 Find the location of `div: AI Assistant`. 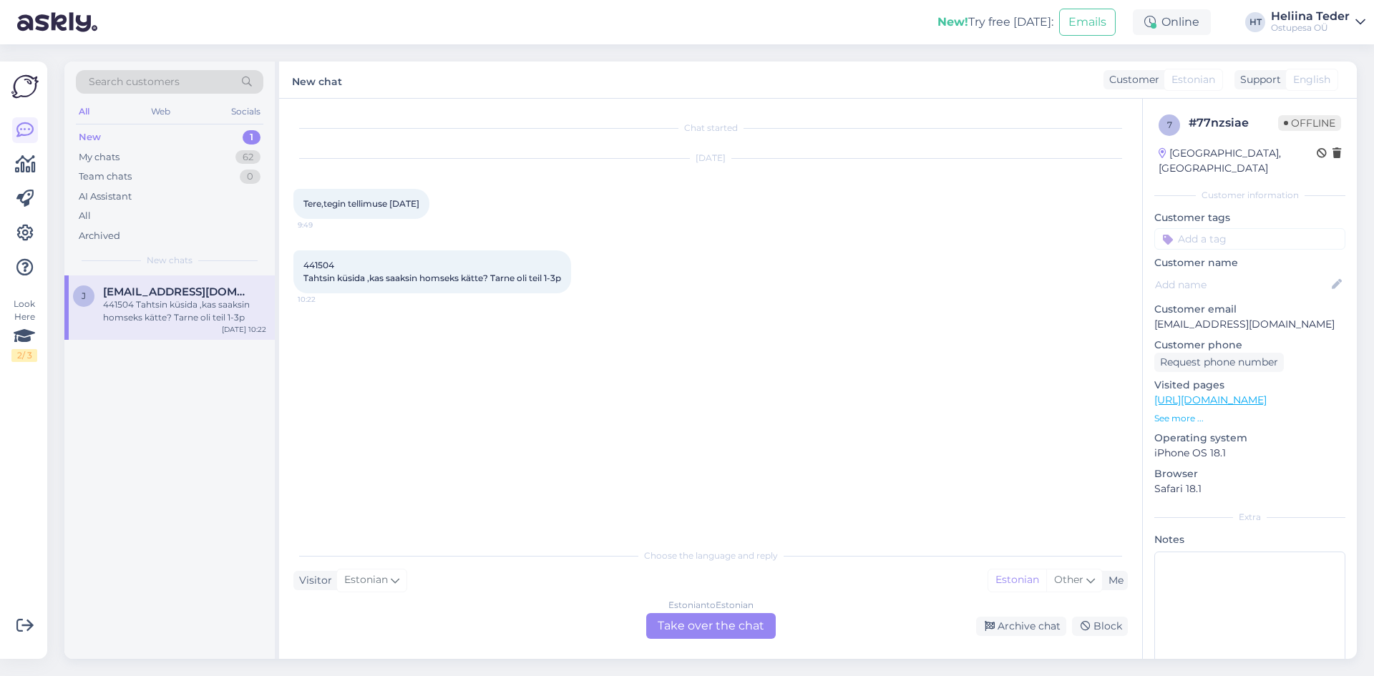

div: AI Assistant is located at coordinates (105, 197).